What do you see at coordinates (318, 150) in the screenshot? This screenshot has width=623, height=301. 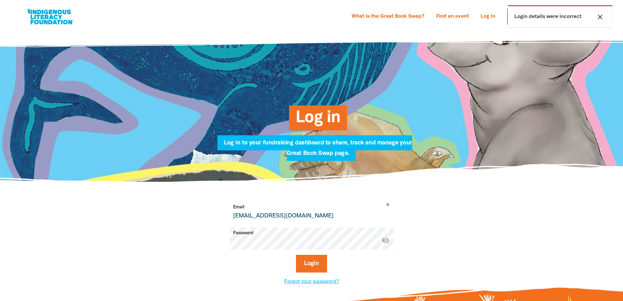 I see `span: Log in to your fundraising dashboard to share, track and manage your Great Book Swap page.` at bounding box center [318, 150].